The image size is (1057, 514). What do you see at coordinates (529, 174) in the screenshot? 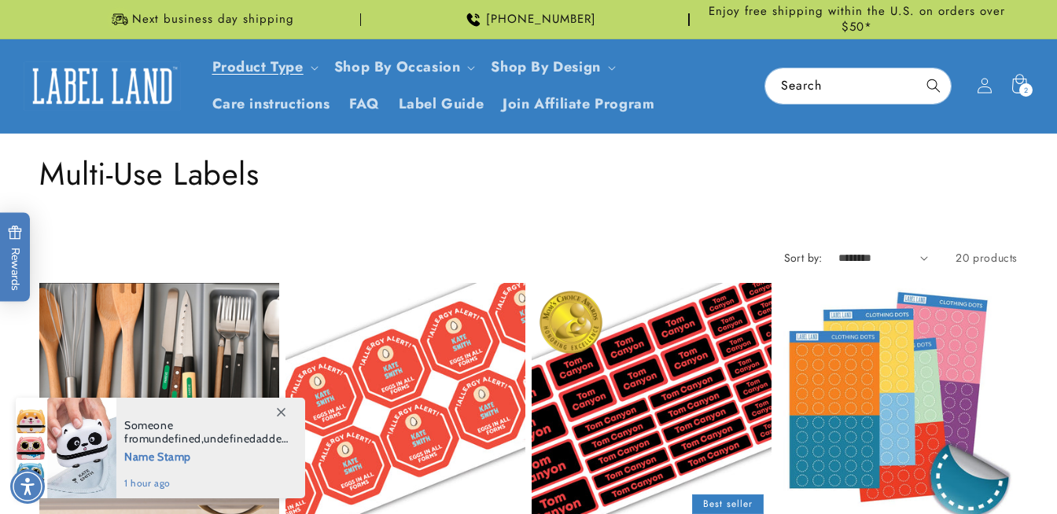
I see `h1: Multi-Use Labels` at bounding box center [529, 174].